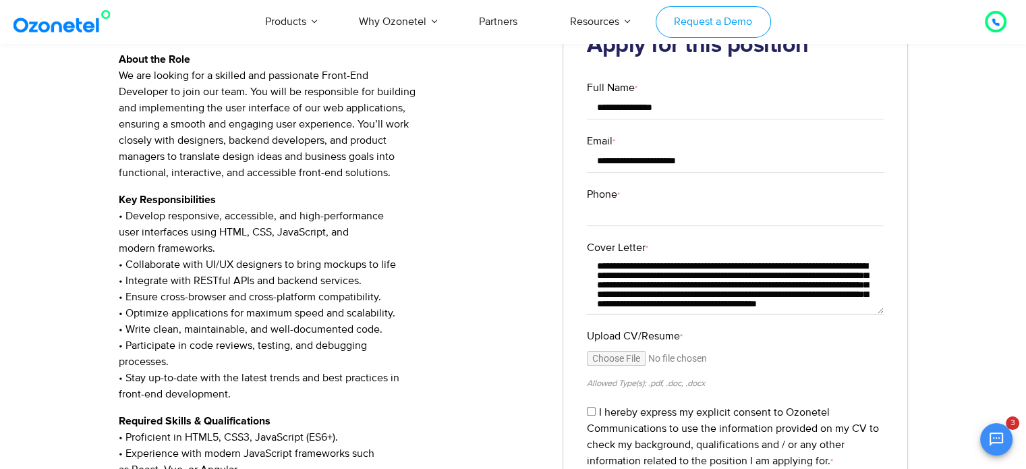 The width and height of the screenshot is (1026, 469). Describe the element at coordinates (155, 59) in the screenshot. I see `strong: About the Role` at that location.